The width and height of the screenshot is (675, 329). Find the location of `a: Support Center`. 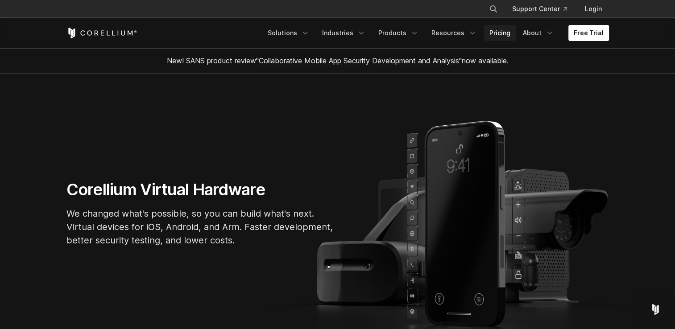

a: Support Center is located at coordinates (539, 9).